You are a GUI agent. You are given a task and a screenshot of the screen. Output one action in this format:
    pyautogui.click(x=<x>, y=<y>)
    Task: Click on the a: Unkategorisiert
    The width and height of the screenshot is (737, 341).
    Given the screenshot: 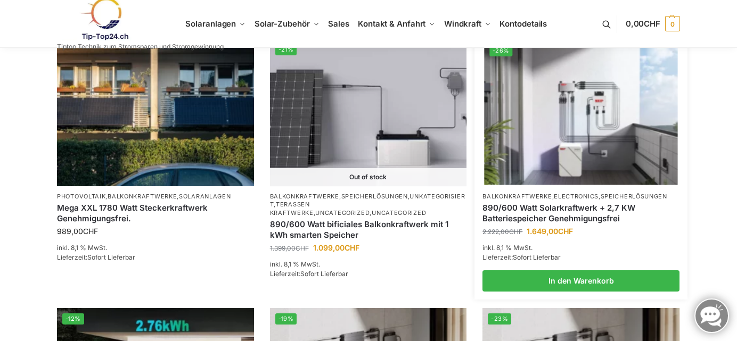 What is the action you would take?
    pyautogui.click(x=367, y=200)
    